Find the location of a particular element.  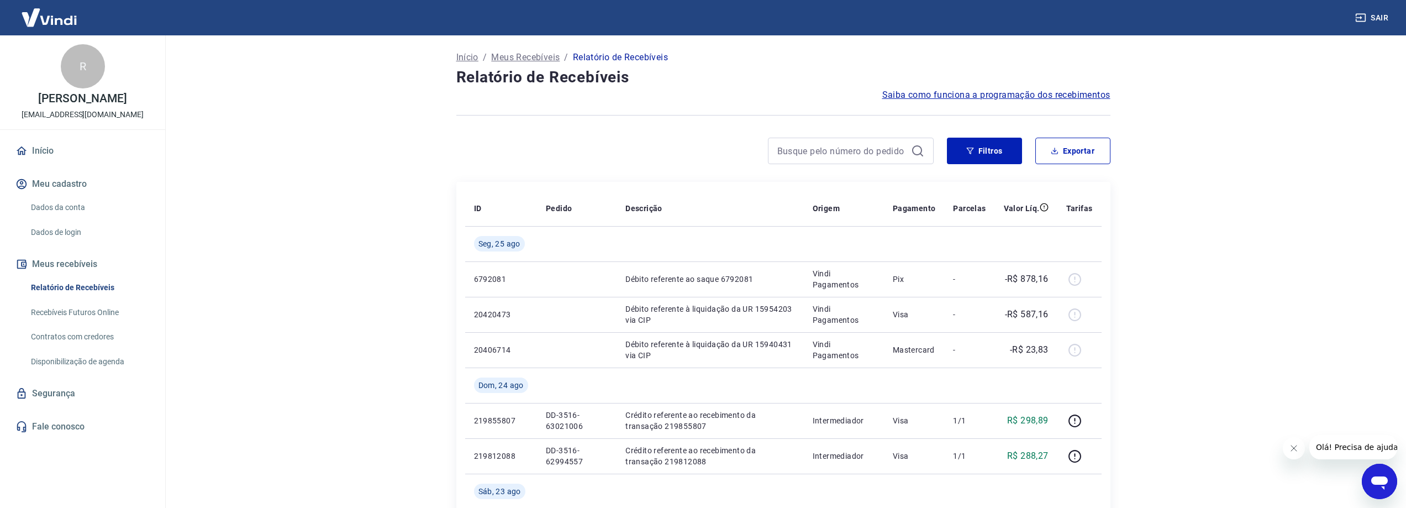

p: 6792081 is located at coordinates (501, 279).